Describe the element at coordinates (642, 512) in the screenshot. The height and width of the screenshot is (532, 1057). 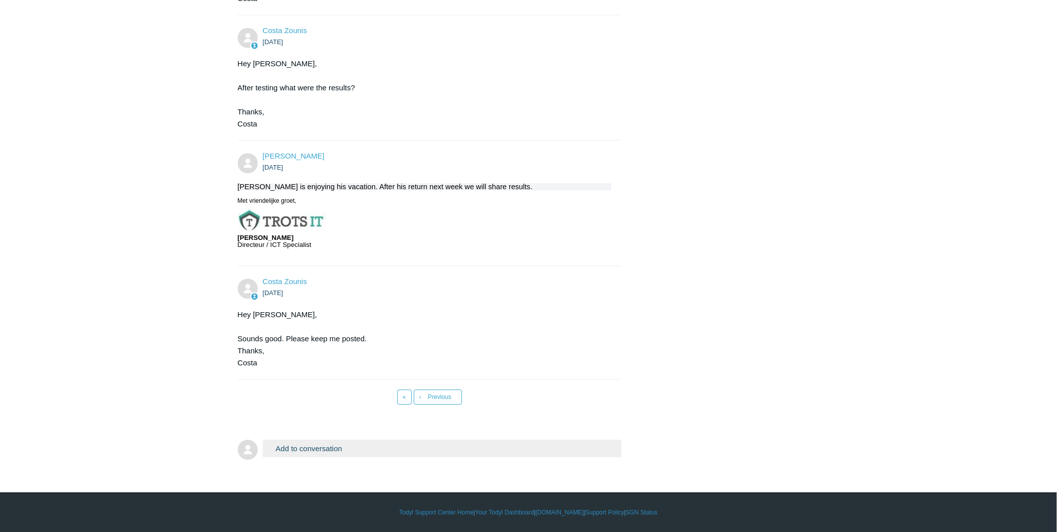
I see `a: SGN Status` at that location.